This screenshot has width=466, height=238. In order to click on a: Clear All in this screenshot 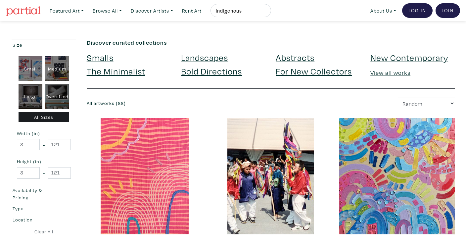, I will do `click(44, 232)`.